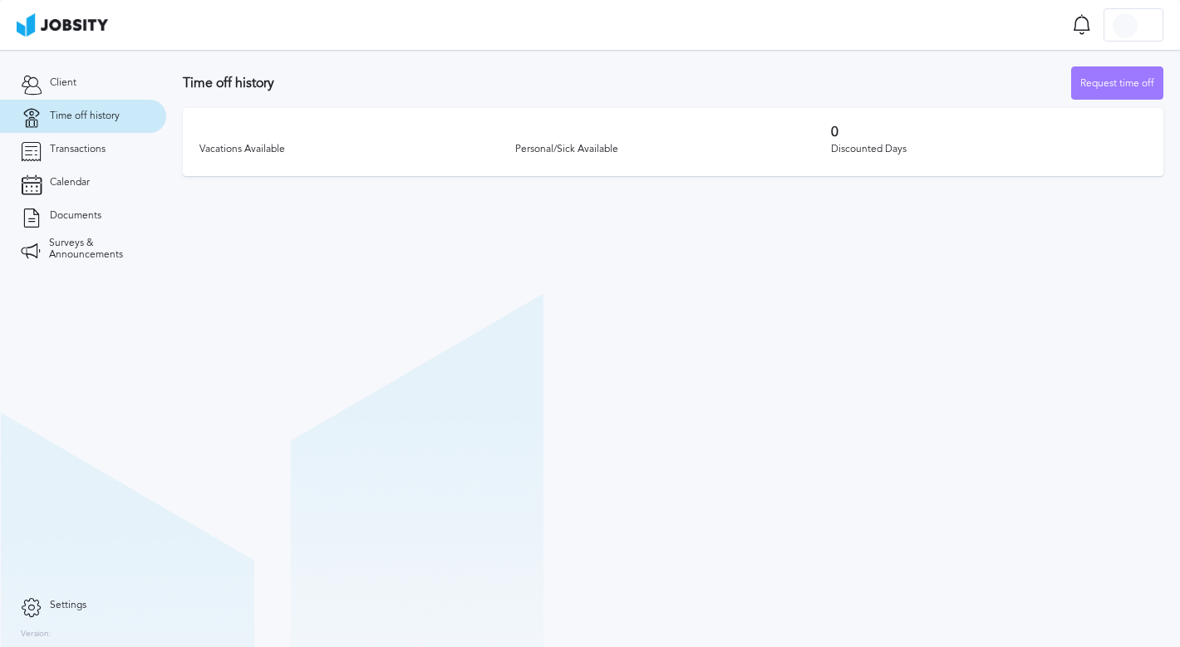 Image resolution: width=1180 pixels, height=647 pixels. Describe the element at coordinates (673, 150) in the screenshot. I see `div: Personal/Sick Available` at that location.